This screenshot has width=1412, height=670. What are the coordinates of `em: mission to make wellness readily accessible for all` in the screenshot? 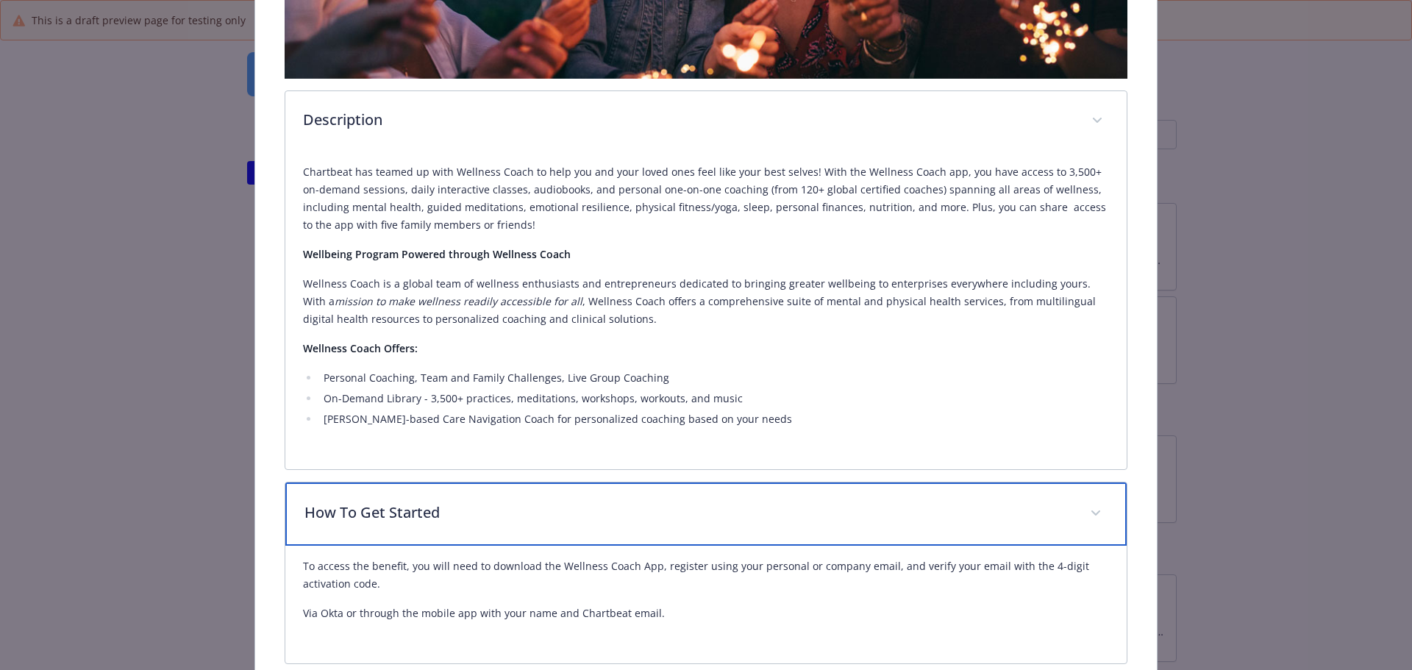 It's located at (458, 301).